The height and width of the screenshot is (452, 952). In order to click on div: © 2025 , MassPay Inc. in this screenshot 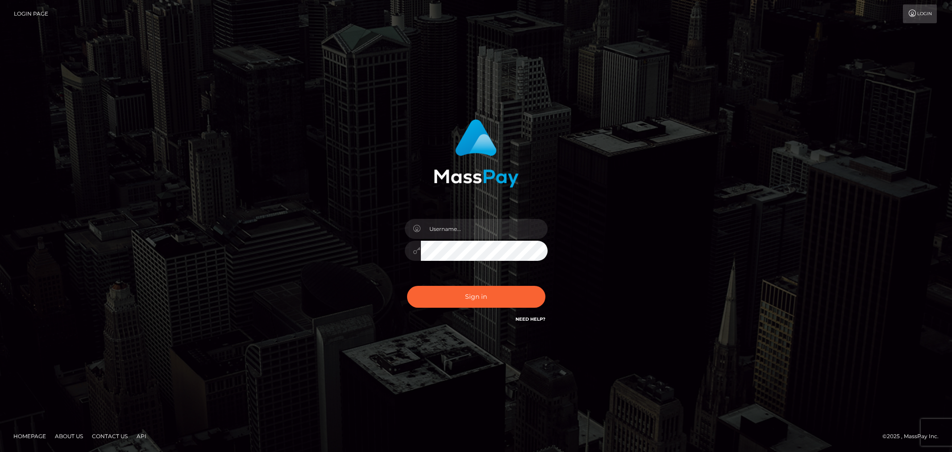, I will do `click(913, 436)`.